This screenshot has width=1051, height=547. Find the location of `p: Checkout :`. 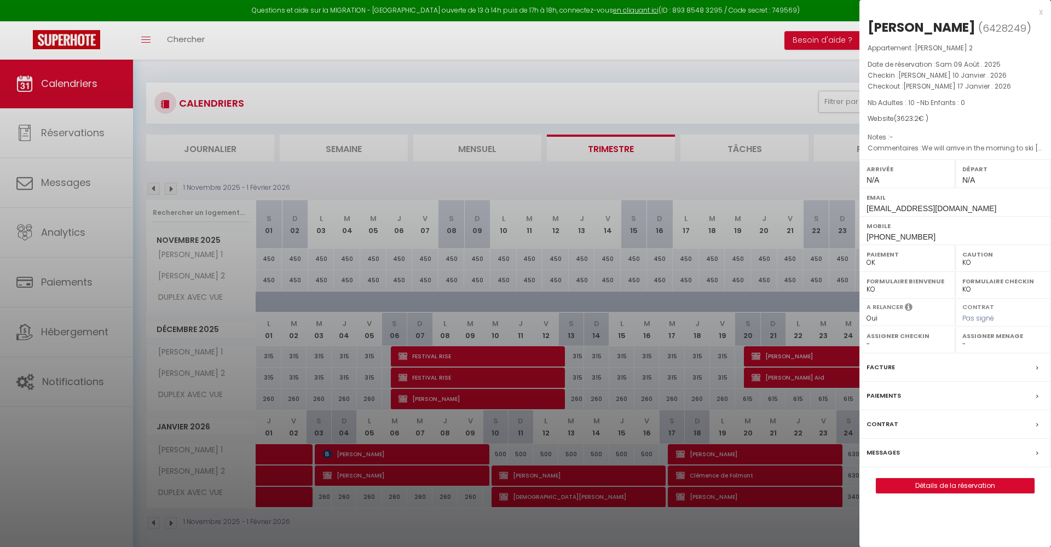

p: Checkout : is located at coordinates (955, 86).